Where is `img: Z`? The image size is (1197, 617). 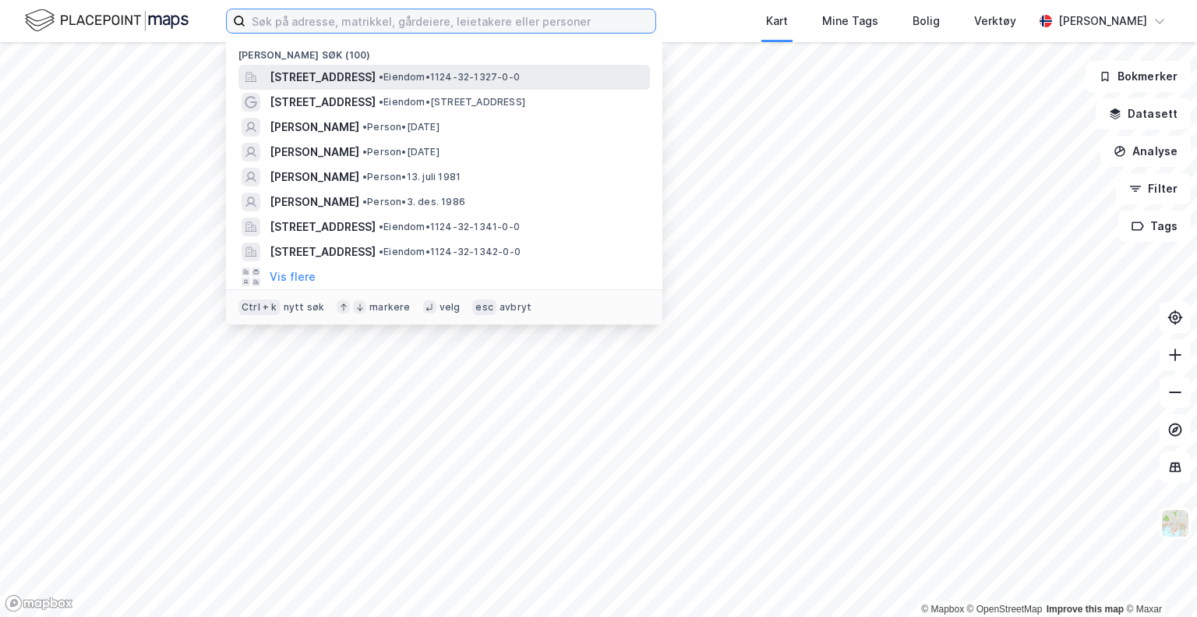 img: Z is located at coordinates (1176, 523).